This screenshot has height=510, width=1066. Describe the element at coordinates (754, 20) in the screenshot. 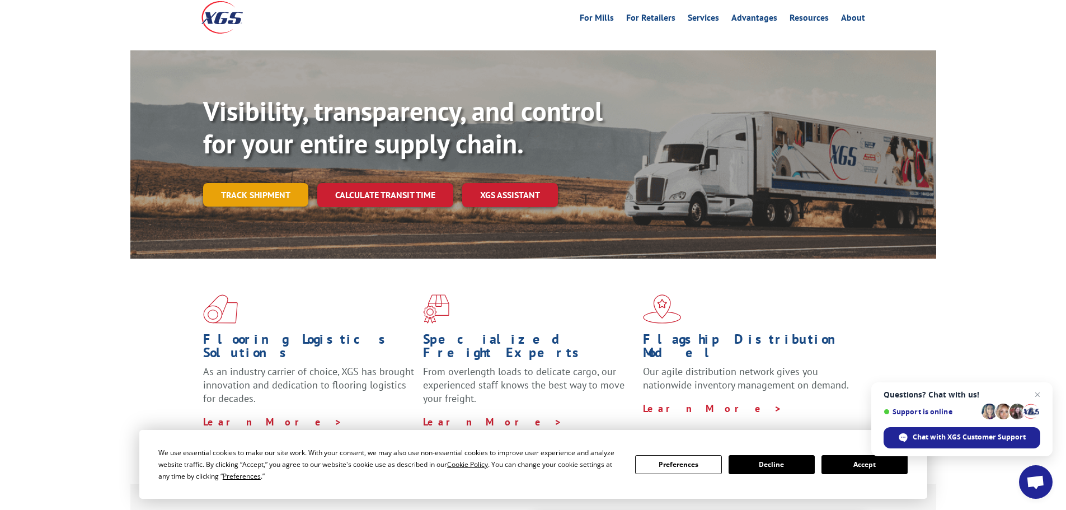

I see `a: Advantages` at that location.